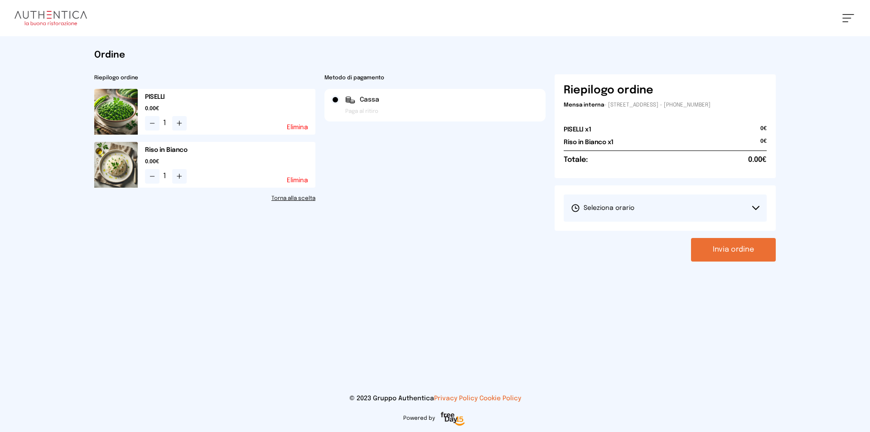 This screenshot has height=432, width=870. Describe the element at coordinates (419, 418) in the screenshot. I see `span: Powered by` at that location.